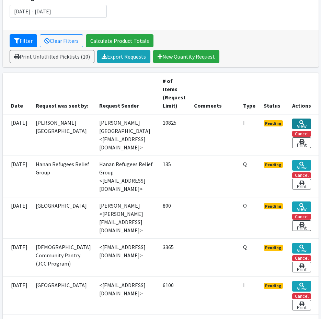 The width and height of the screenshot is (321, 319). What do you see at coordinates (174, 176) in the screenshot?
I see `td: 135` at bounding box center [174, 176].